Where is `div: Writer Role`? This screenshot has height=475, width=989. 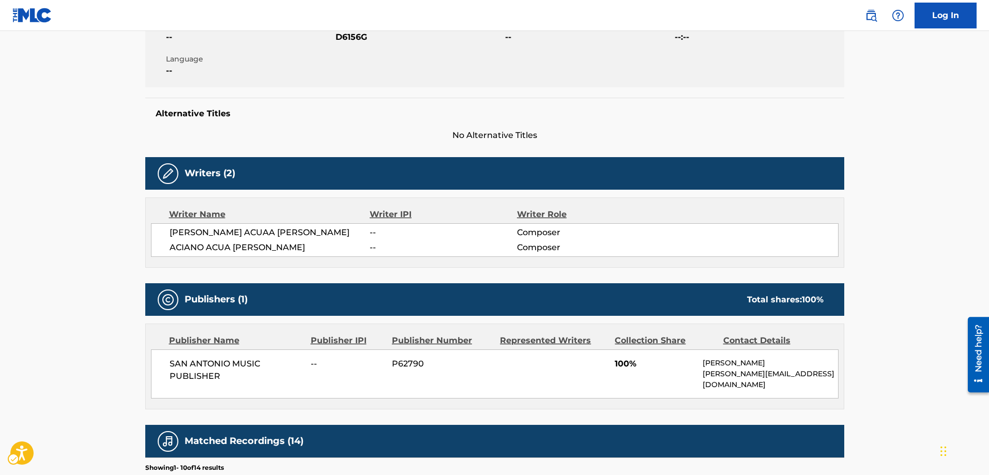 div: Writer Role is located at coordinates (584, 215).